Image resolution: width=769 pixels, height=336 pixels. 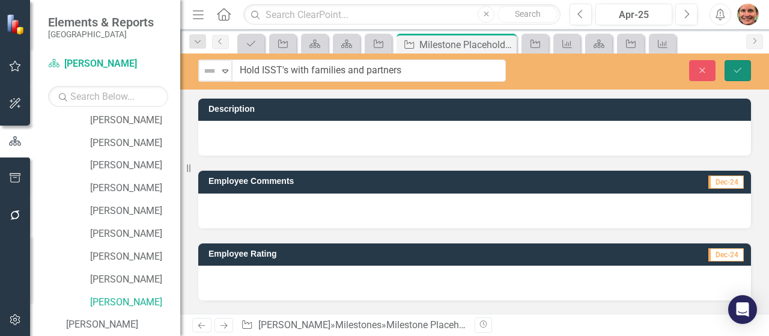 What do you see at coordinates (210, 71) in the screenshot?
I see `img: Not Defined` at bounding box center [210, 71].